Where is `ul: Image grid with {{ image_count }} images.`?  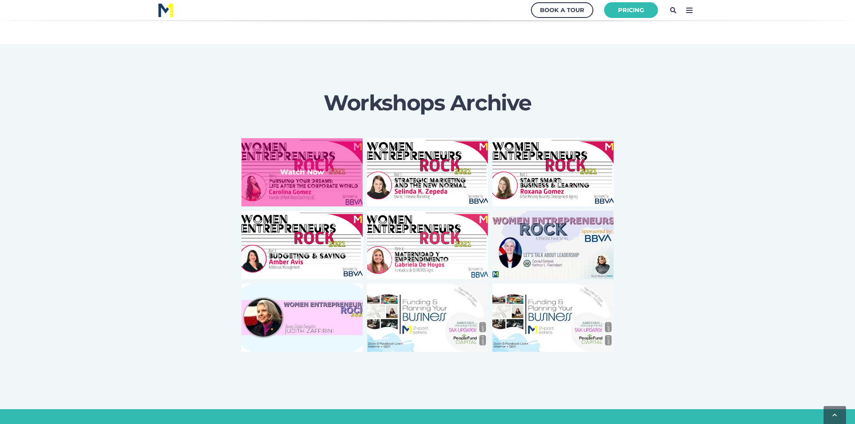
ul: Image grid with {{ image_count }} images. is located at coordinates (428, 245).